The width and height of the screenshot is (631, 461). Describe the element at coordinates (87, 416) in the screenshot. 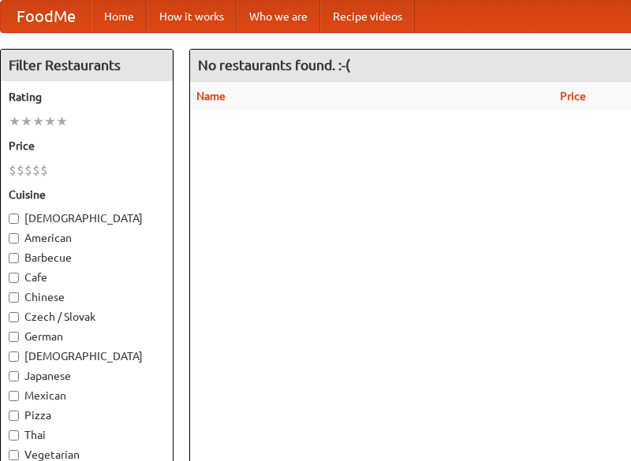

I see `label: Pizza` at that location.